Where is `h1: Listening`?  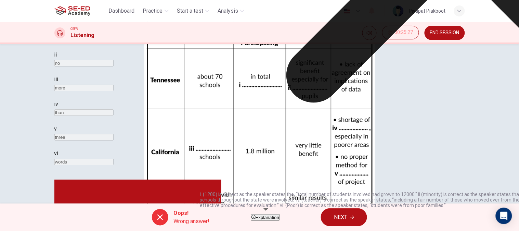 h1: Listening is located at coordinates (83, 35).